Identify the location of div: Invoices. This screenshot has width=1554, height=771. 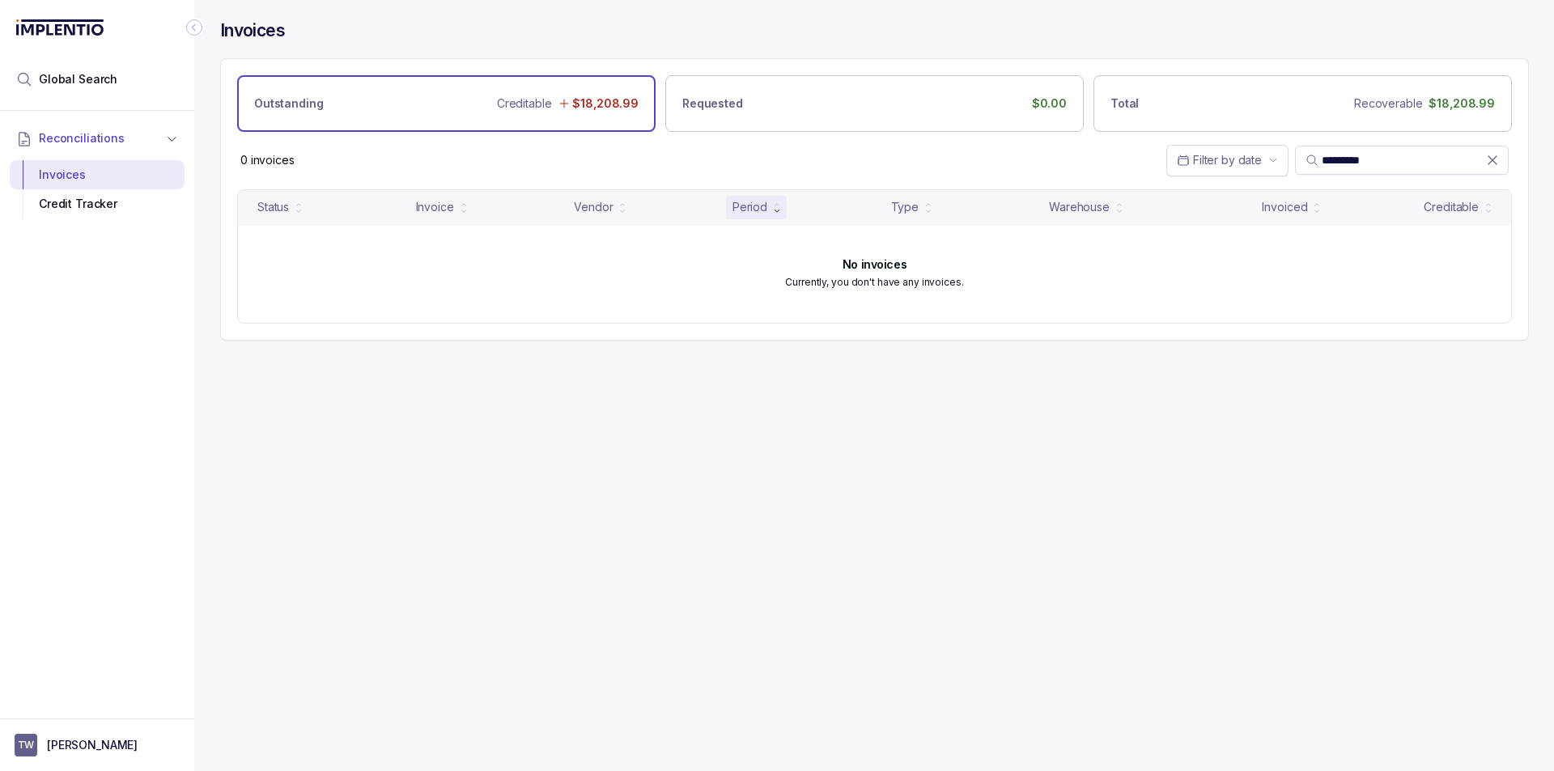
(97, 175).